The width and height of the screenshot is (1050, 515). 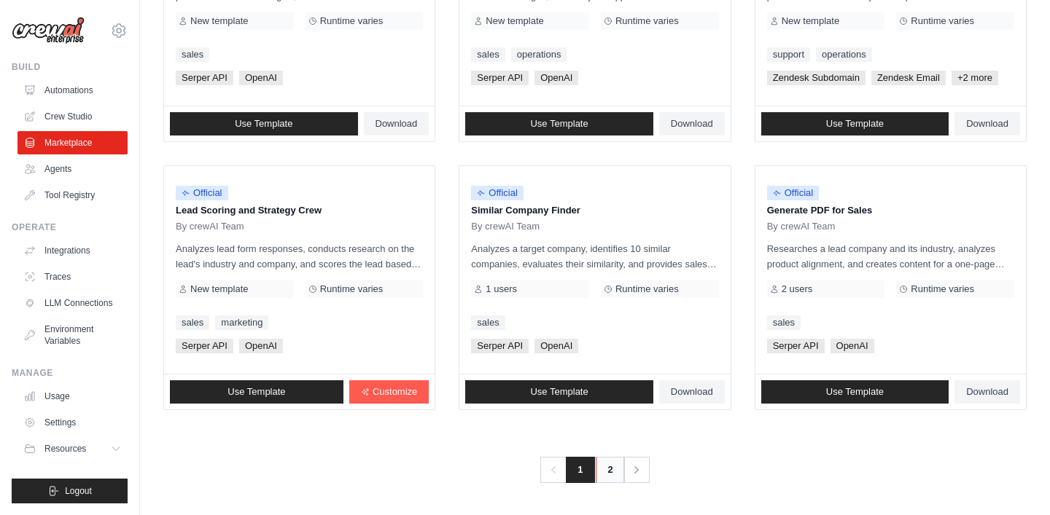 I want to click on span: 1 users, so click(x=501, y=289).